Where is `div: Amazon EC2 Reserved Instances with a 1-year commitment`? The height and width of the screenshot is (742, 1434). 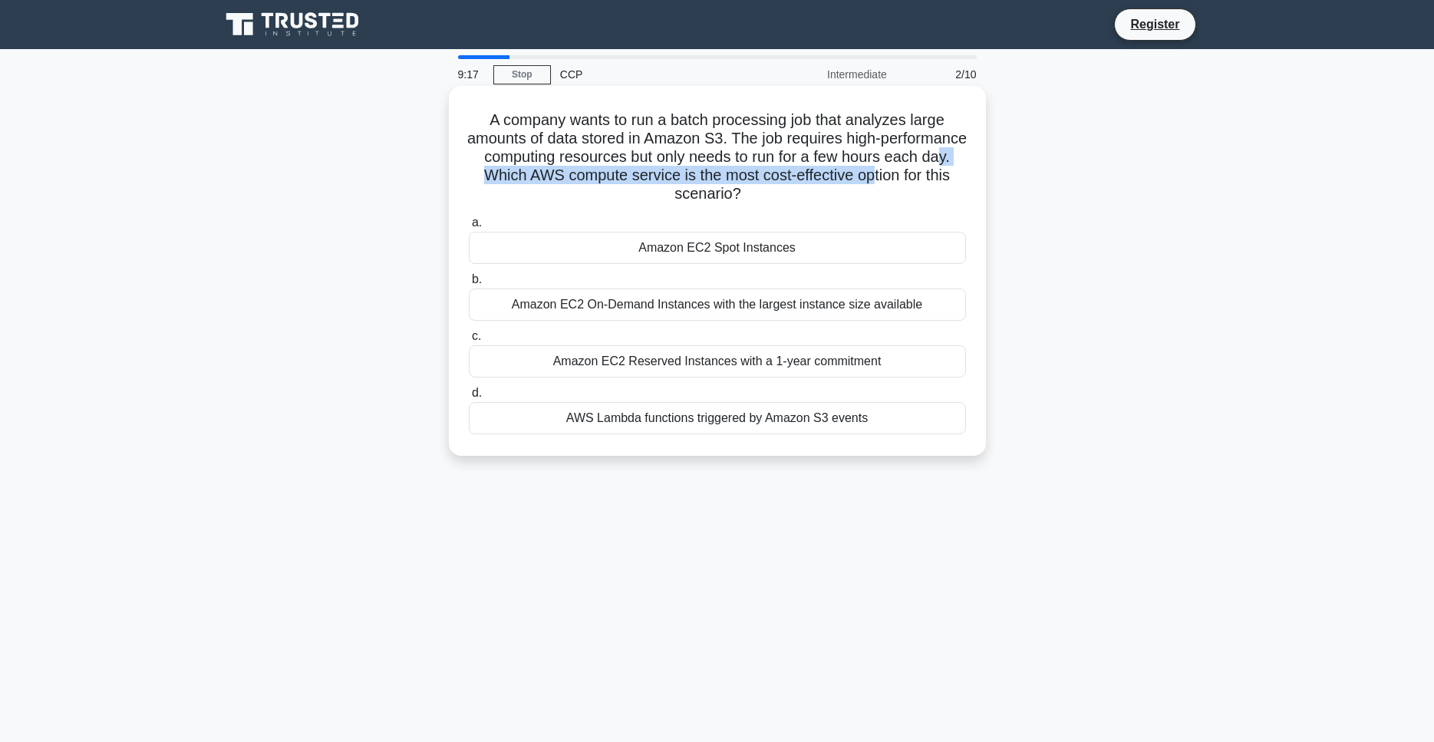 div: Amazon EC2 Reserved Instances with a 1-year commitment is located at coordinates (718, 361).